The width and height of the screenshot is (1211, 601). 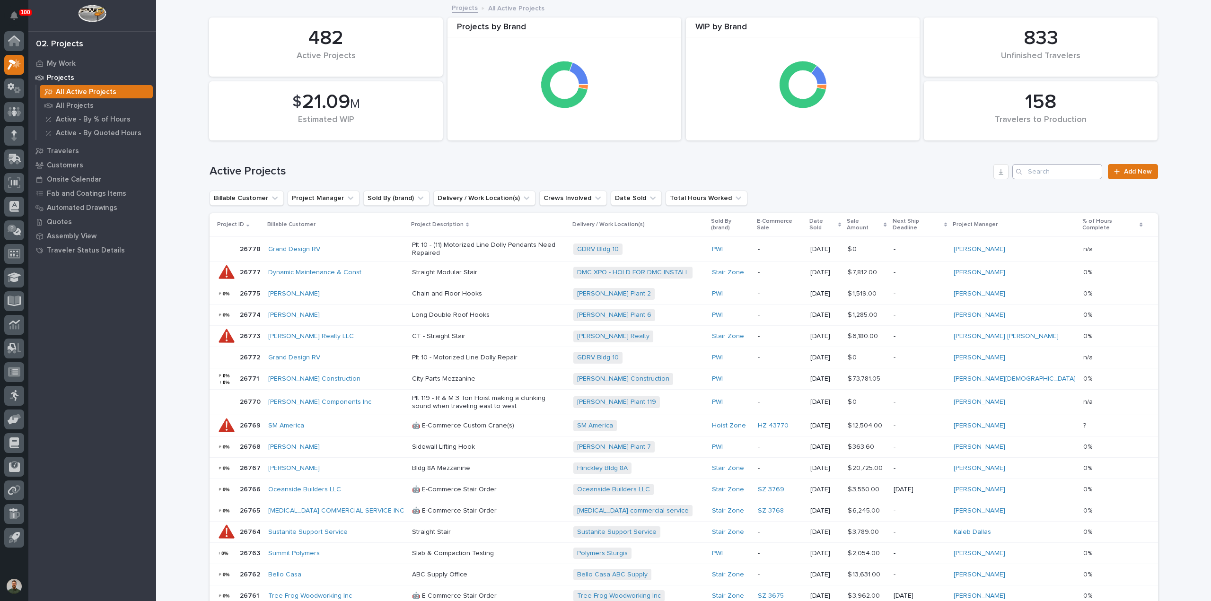 I want to click on p: Automated Drawings, so click(x=82, y=208).